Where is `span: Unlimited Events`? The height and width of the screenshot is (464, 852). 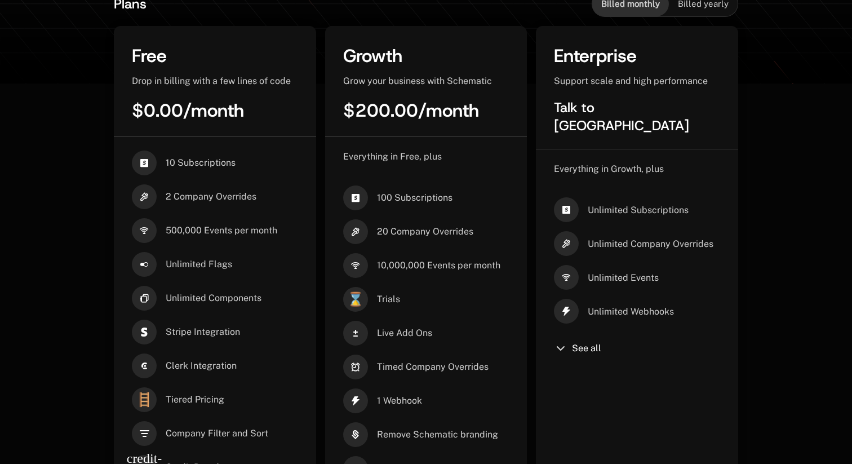
span: Unlimited Events is located at coordinates (623, 278).